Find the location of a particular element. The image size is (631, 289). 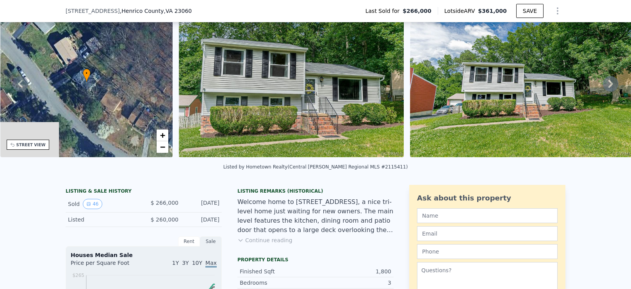

span: Max is located at coordinates (211, 264).